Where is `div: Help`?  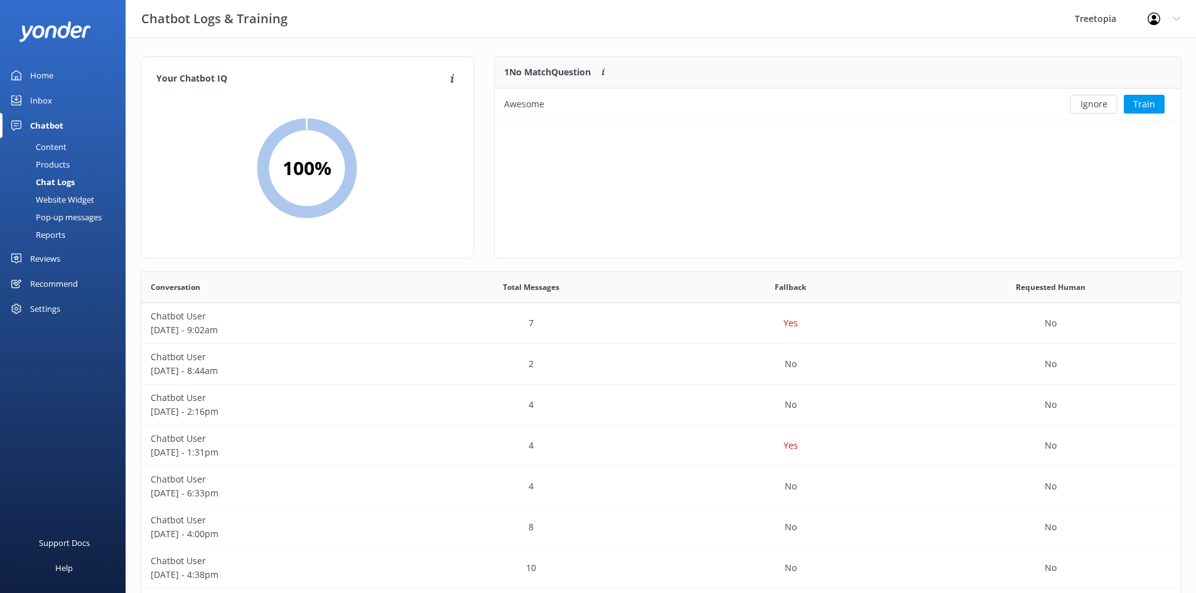
div: Help is located at coordinates (64, 568).